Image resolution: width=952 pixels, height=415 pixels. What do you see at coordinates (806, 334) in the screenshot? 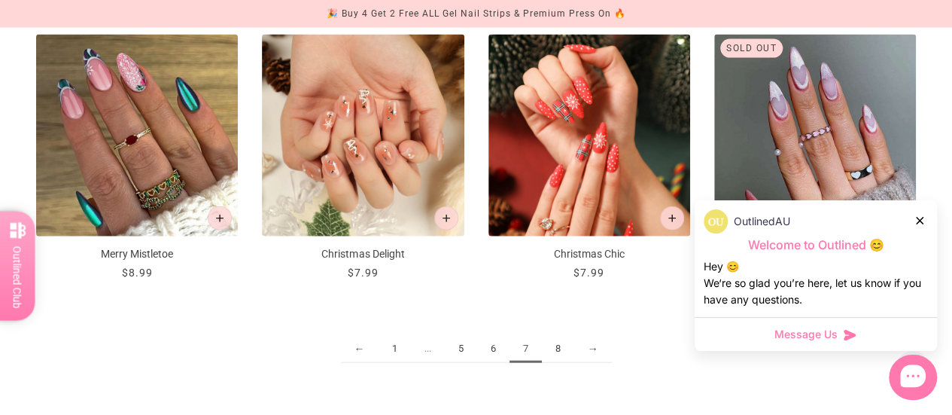
I see `span: Message Us` at bounding box center [806, 334].